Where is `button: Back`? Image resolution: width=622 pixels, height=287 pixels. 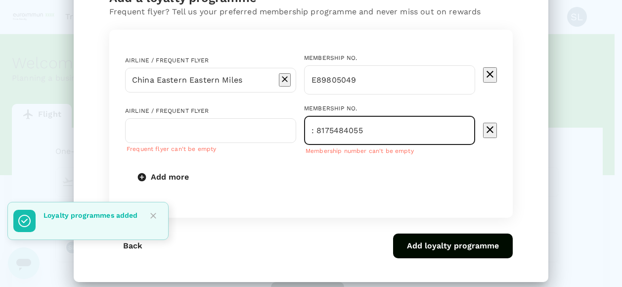
button: Back is located at coordinates (133, 246).